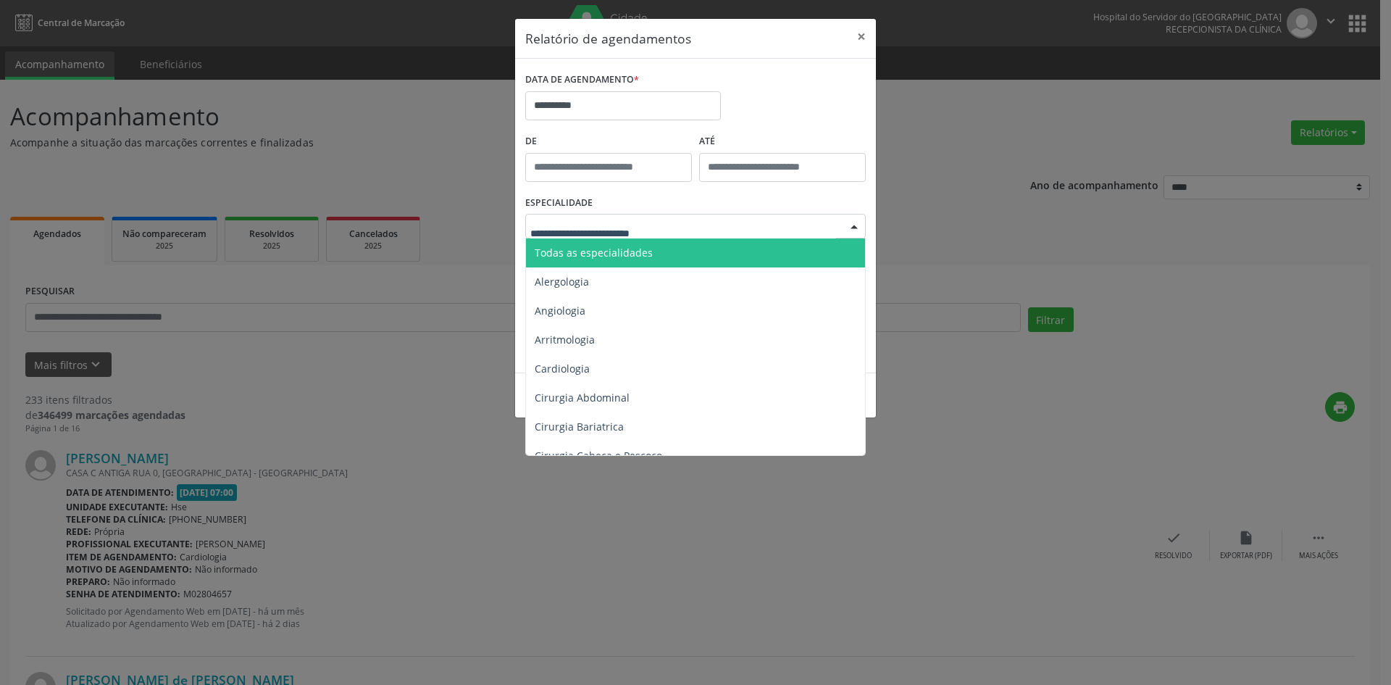 The image size is (1391, 685). What do you see at coordinates (562, 368) in the screenshot?
I see `span: Cardiologia` at bounding box center [562, 368].